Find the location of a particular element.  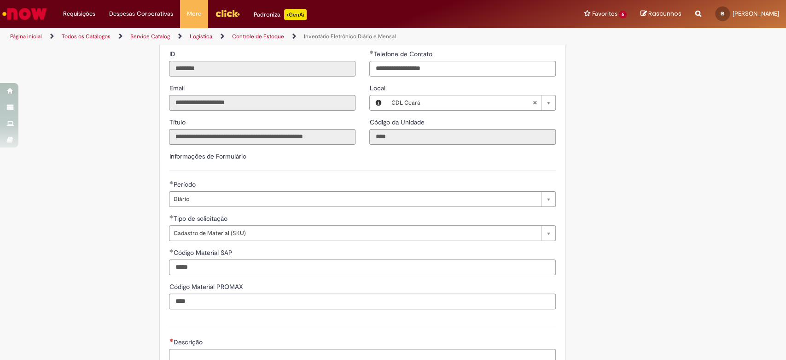

span: Requisições is located at coordinates (79, 14).